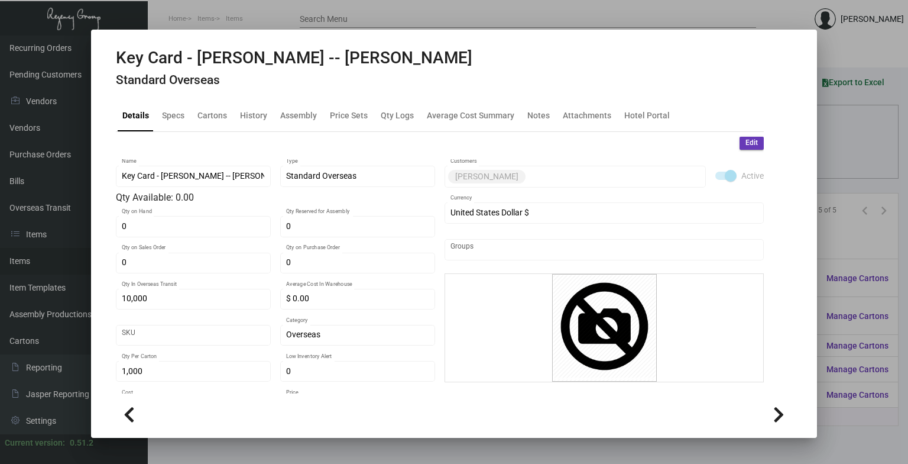  Describe the element at coordinates (35, 442) in the screenshot. I see `div: Current version:` at that location.